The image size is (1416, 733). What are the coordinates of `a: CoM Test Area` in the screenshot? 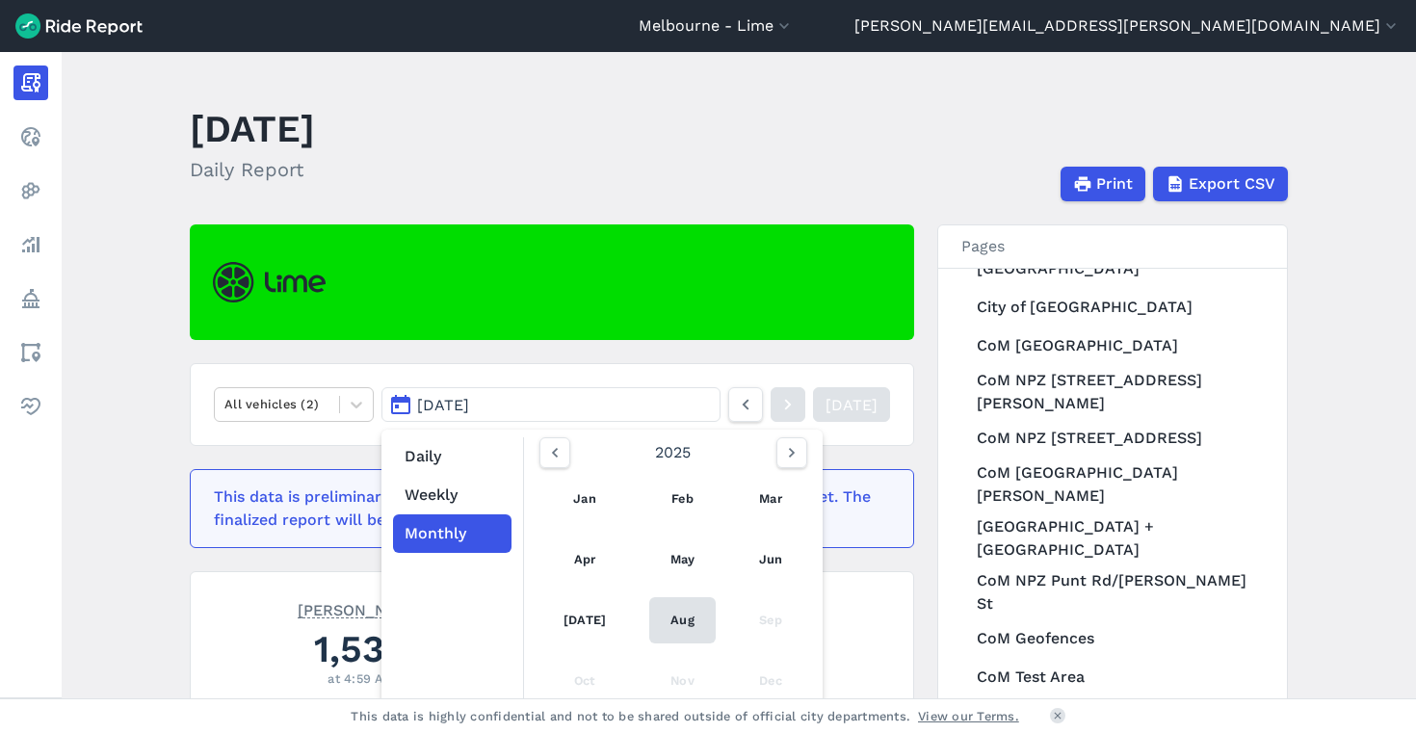 It's located at (1114, 677).